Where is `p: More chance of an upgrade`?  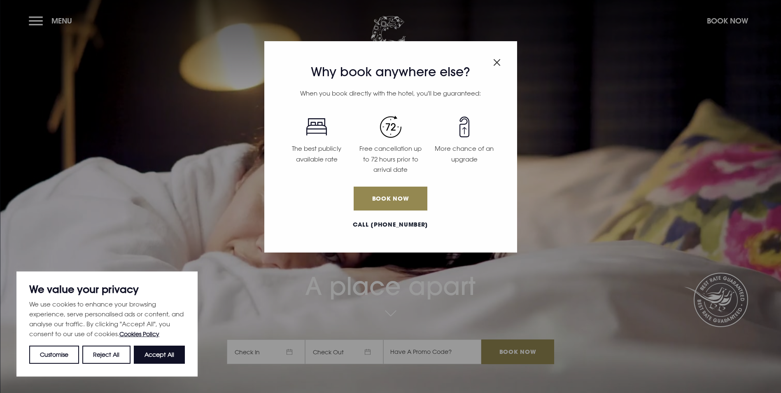
p: More chance of an upgrade is located at coordinates (464, 153).